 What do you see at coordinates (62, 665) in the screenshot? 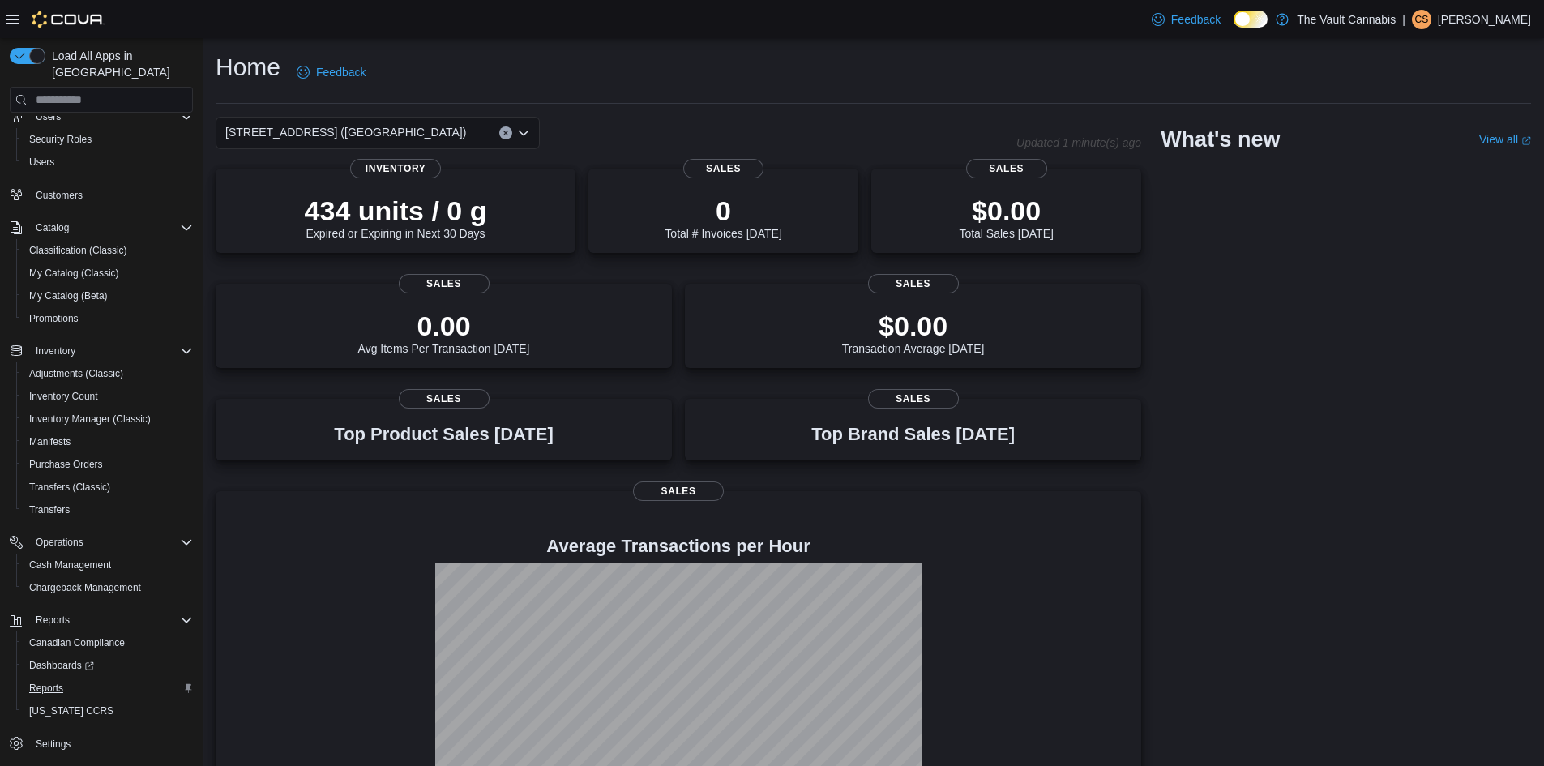
I see `a: Dashboards` at bounding box center [62, 665].